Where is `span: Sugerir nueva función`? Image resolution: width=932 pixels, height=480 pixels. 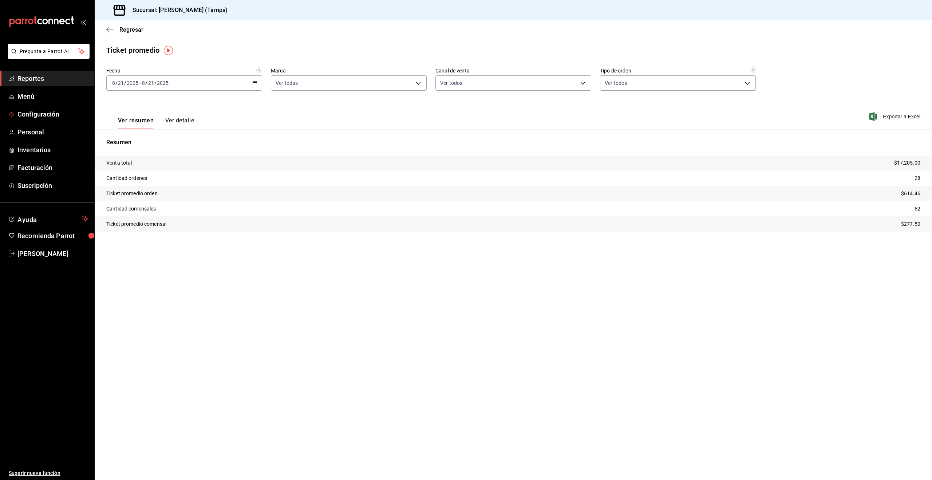 span: Sugerir nueva función is located at coordinates (48, 473).